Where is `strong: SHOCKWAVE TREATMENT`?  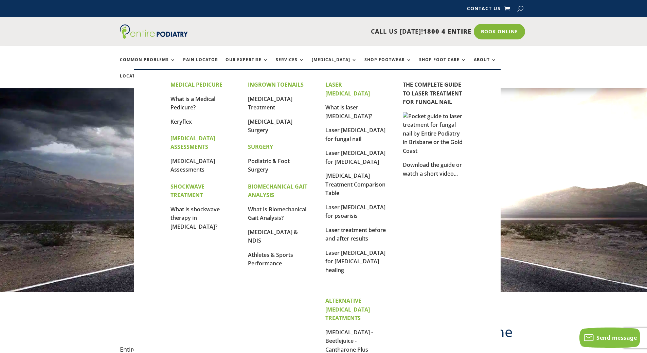
strong: SHOCKWAVE TREATMENT is located at coordinates (187, 191).